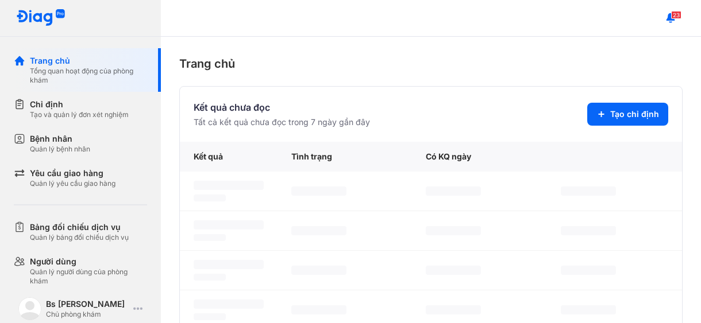 This screenshot has height=323, width=701. I want to click on button: Tạo chỉ định, so click(627, 114).